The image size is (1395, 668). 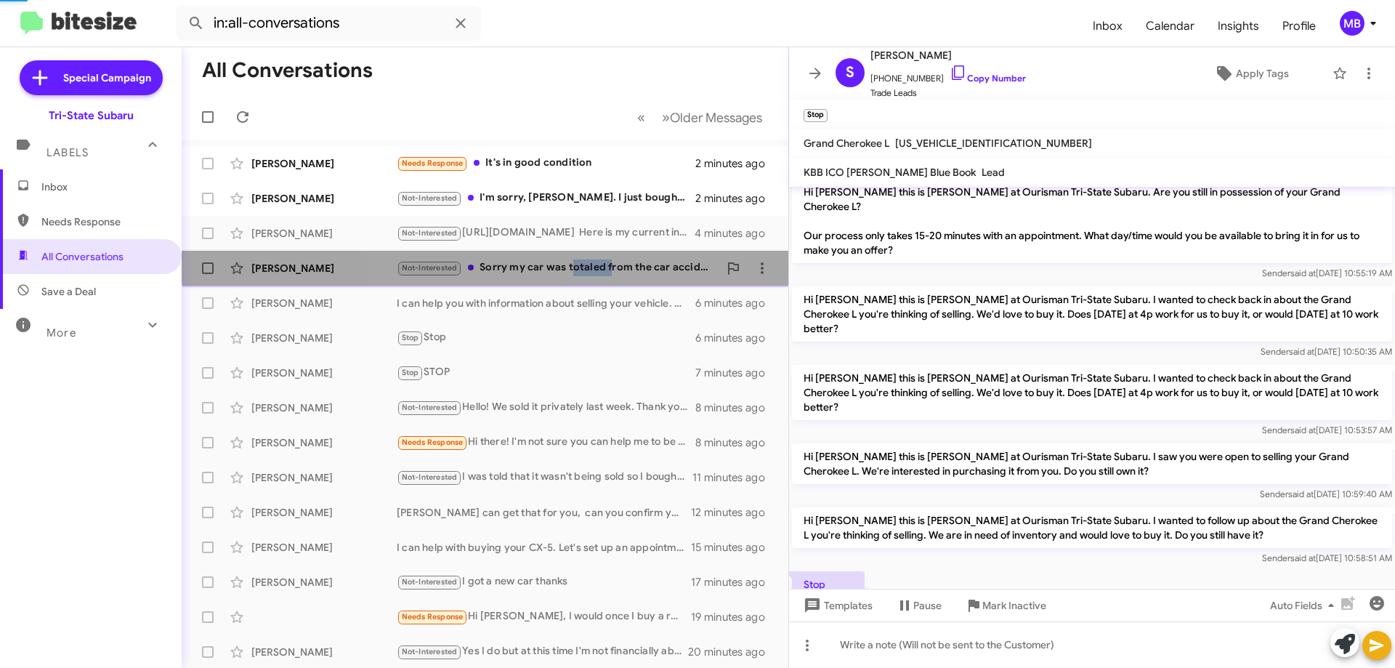 What do you see at coordinates (927, 605) in the screenshot?
I see `span: Pause` at bounding box center [927, 605].